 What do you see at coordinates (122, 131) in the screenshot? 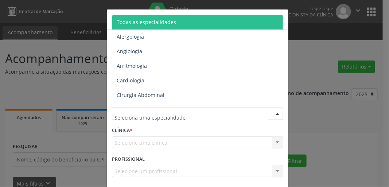
I see `label: CLÍNICA` at bounding box center [122, 131].